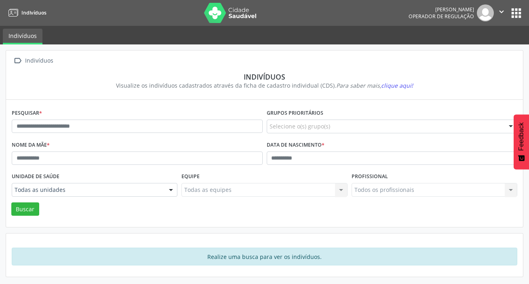 This screenshot has width=529, height=284. I want to click on img: img, so click(486, 13).